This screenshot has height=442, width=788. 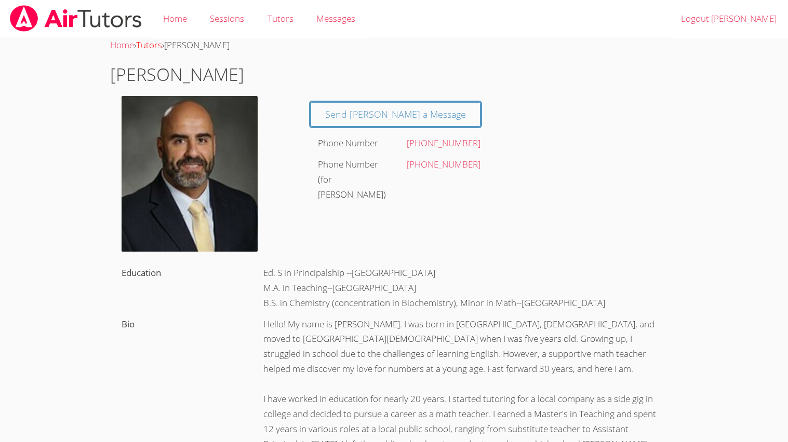 I want to click on label: Phone Number, so click(x=348, y=143).